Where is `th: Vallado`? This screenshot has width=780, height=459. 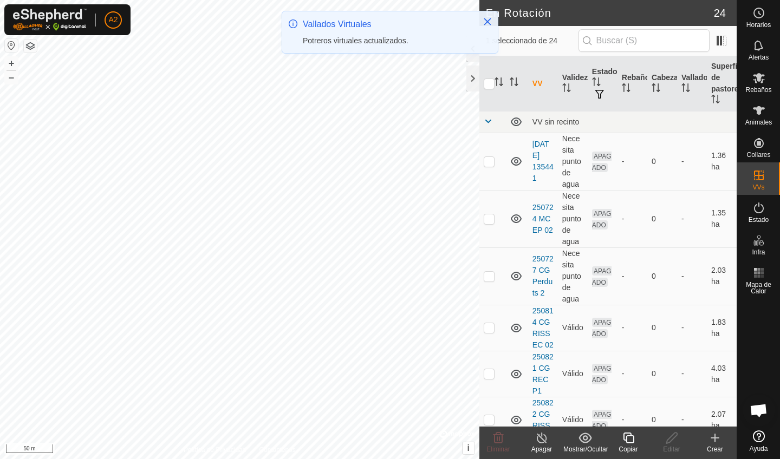 th: Vallado is located at coordinates (691, 84).